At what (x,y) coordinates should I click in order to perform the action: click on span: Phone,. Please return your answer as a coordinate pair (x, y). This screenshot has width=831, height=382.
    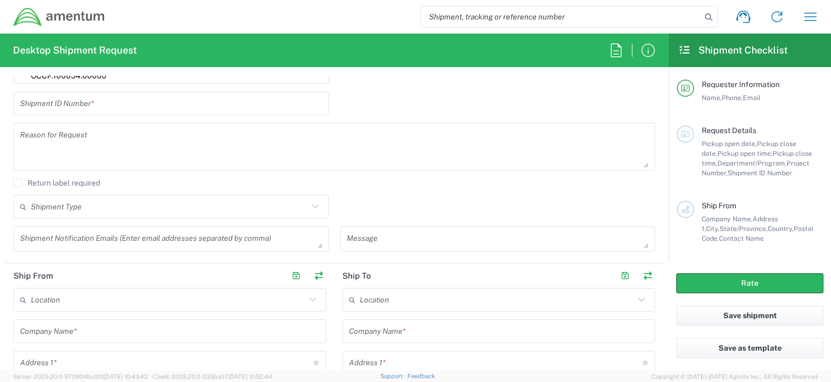
    Looking at the image, I should click on (732, 97).